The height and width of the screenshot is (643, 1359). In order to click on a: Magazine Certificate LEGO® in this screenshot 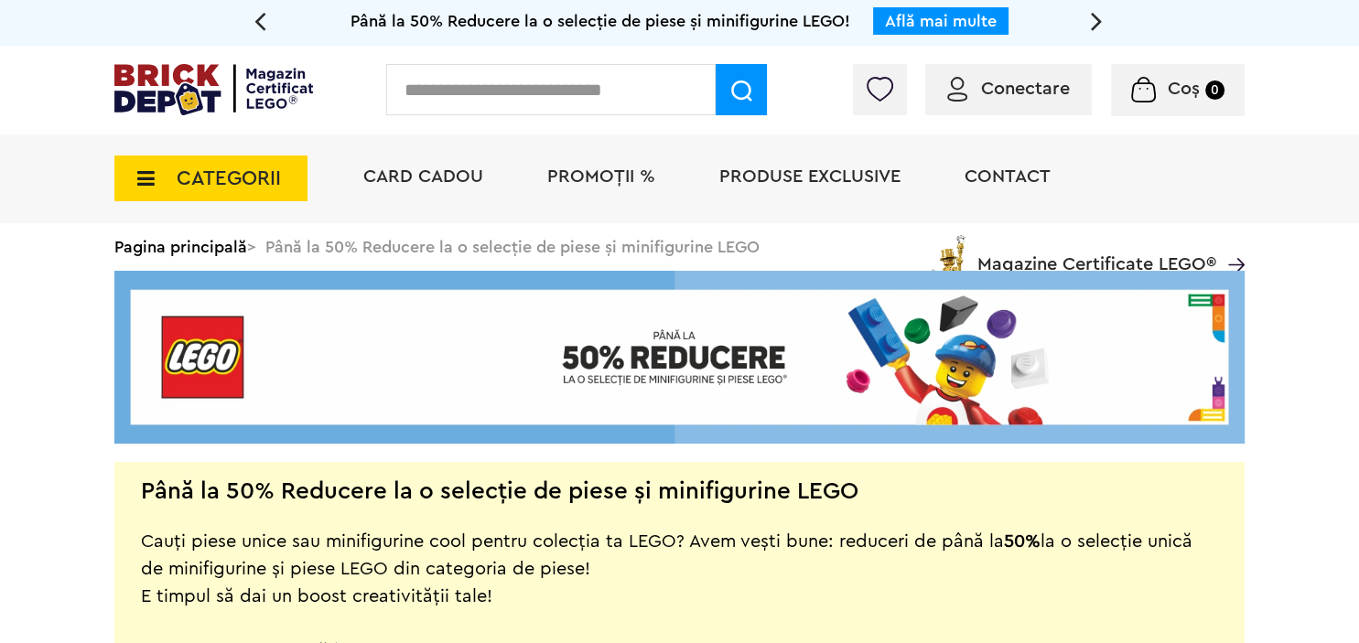, I will do `click(1230, 241)`.